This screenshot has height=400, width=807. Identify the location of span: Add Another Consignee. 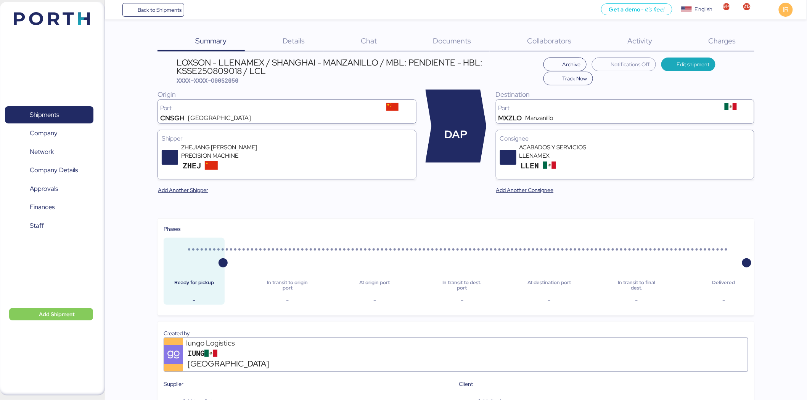
(525, 190).